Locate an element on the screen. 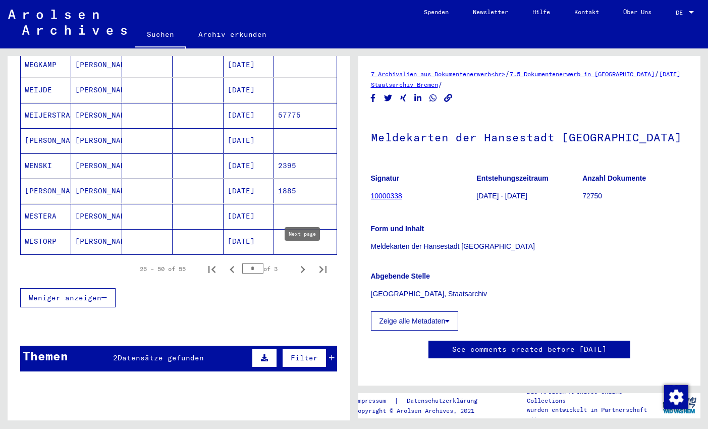 This screenshot has width=708, height=429. a: Suchen is located at coordinates (161, 35).